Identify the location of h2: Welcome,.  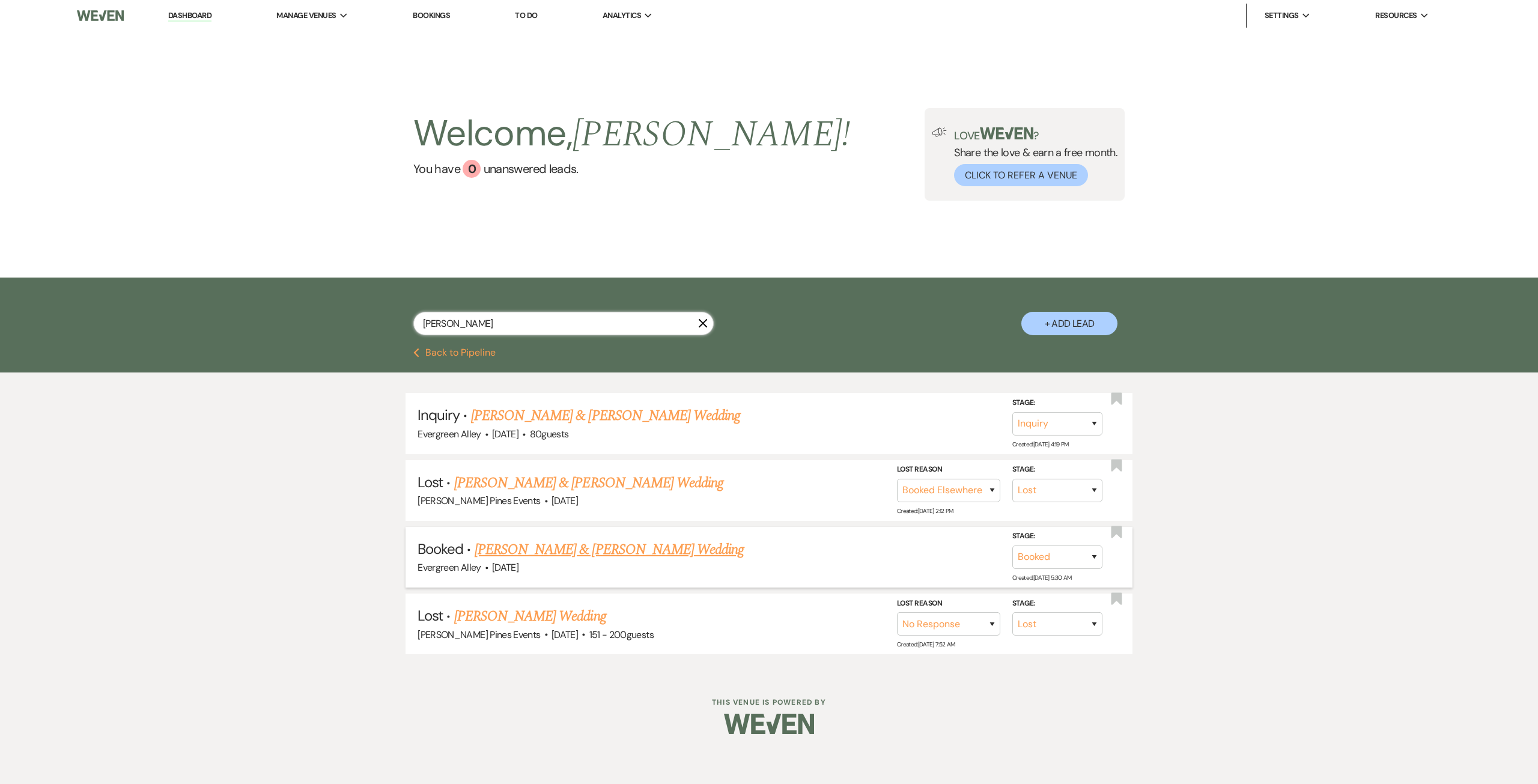
(632, 134).